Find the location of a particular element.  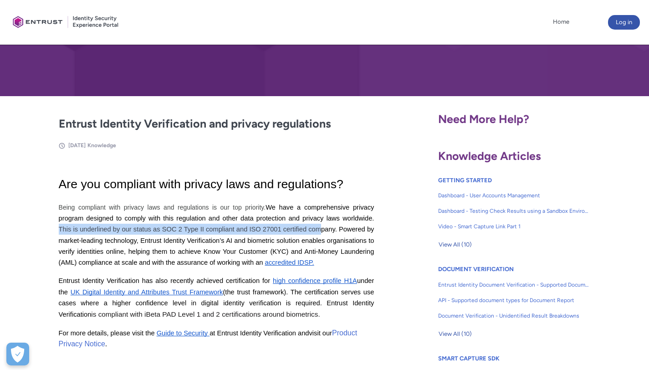

span: accredited IDSP. is located at coordinates (290, 262).